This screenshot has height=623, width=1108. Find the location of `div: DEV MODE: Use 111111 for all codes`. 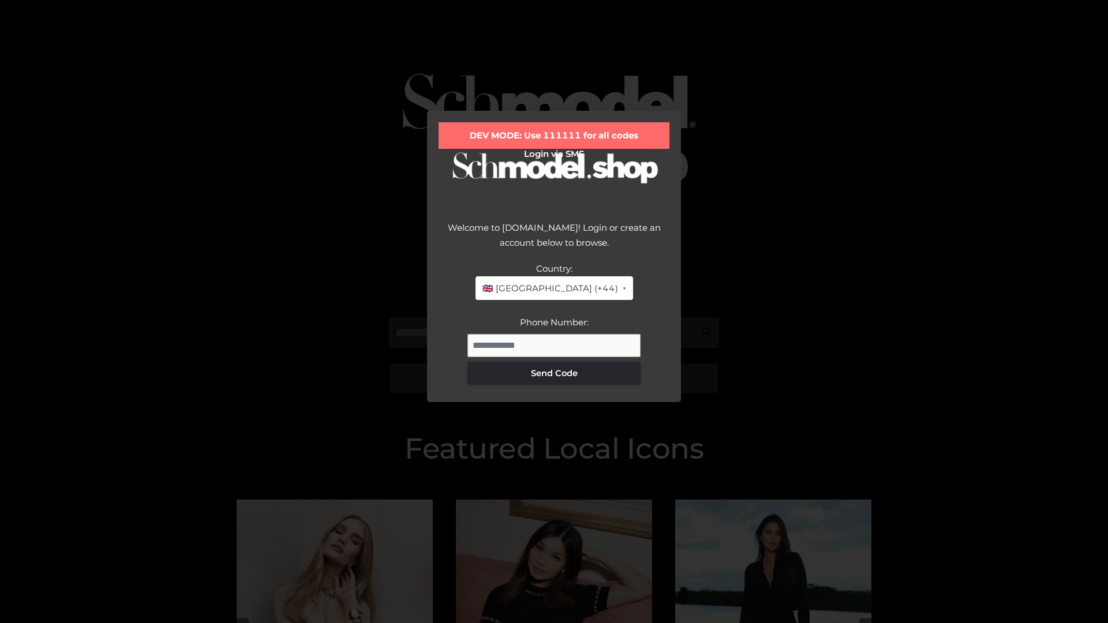

div: DEV MODE: Use 111111 for all codes is located at coordinates (554, 136).